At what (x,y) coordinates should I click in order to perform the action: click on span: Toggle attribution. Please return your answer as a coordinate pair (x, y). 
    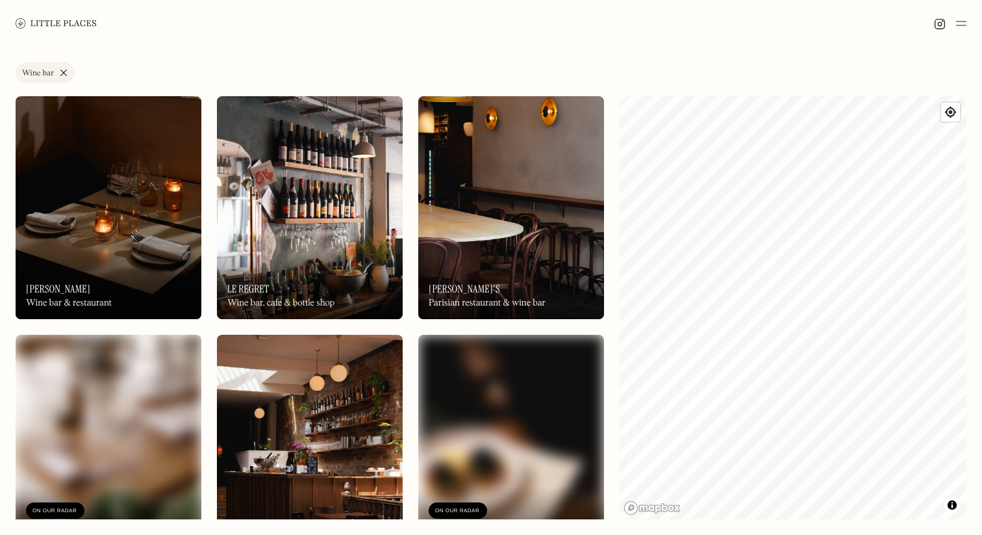
    Looking at the image, I should click on (952, 505).